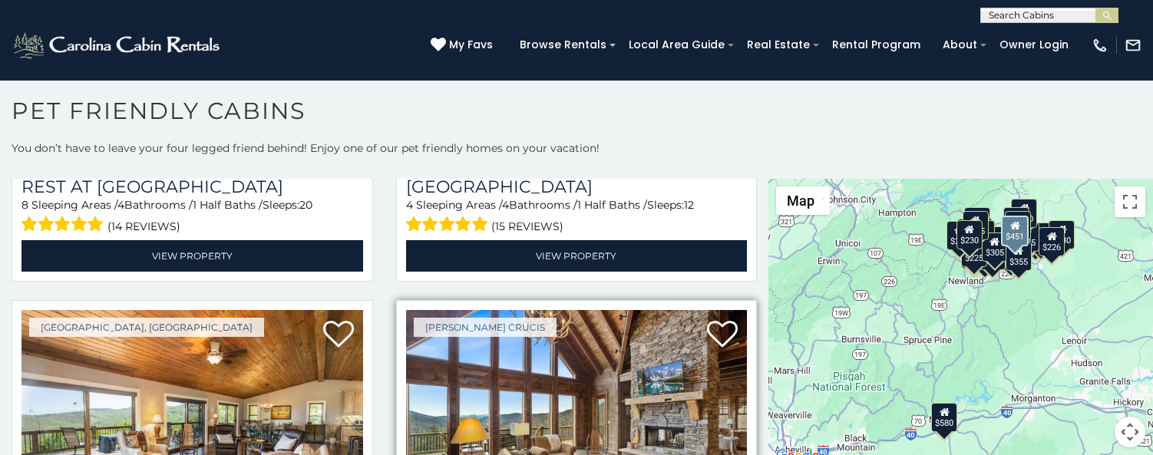 Image resolution: width=1153 pixels, height=455 pixels. Describe the element at coordinates (1034, 45) in the screenshot. I see `a: Owner Login` at that location.